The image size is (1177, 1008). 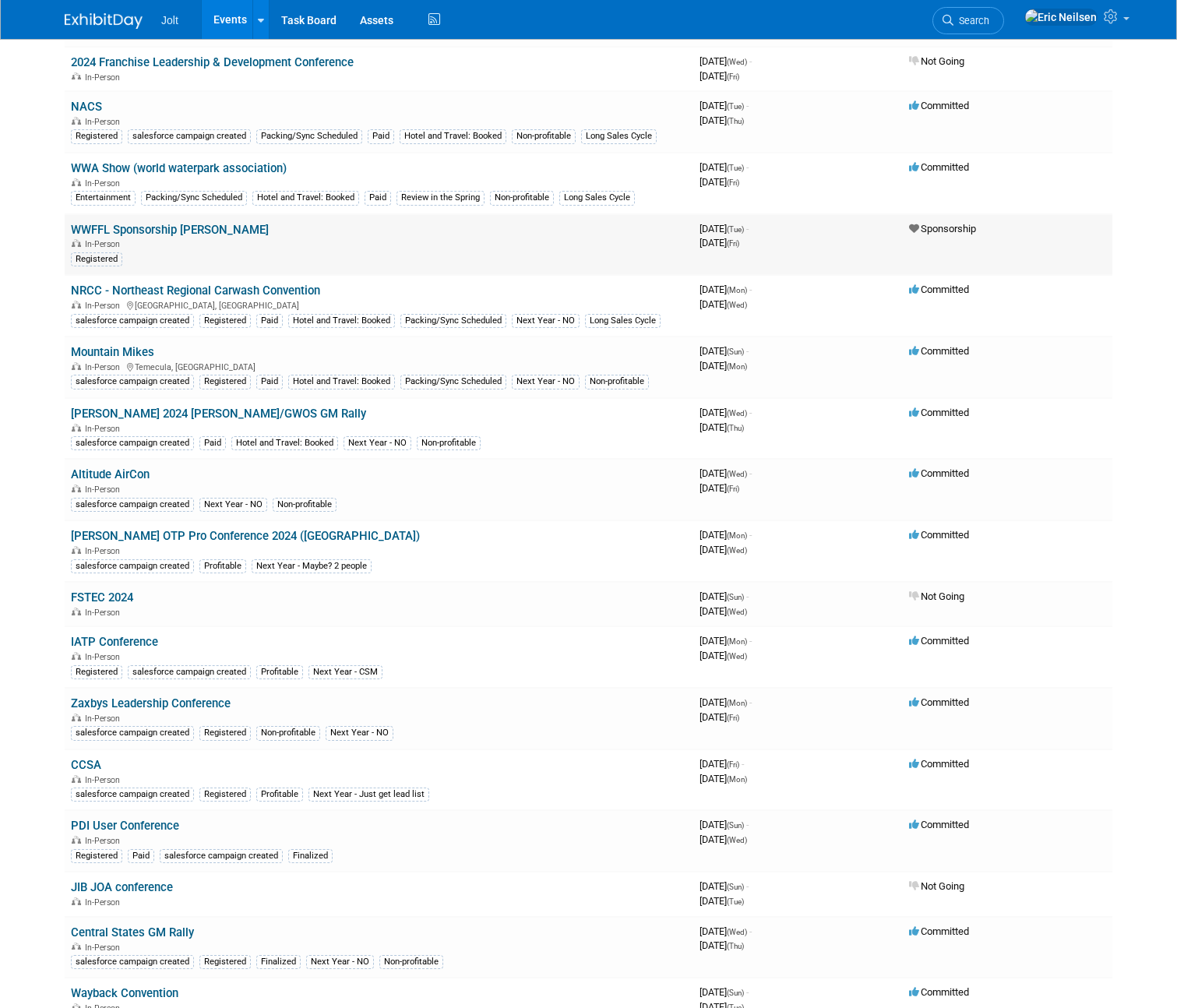 I want to click on a: Wayback Convention, so click(x=125, y=994).